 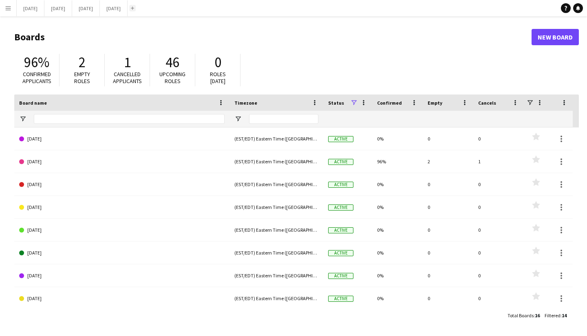 I want to click on span: Filtered, so click(x=552, y=315).